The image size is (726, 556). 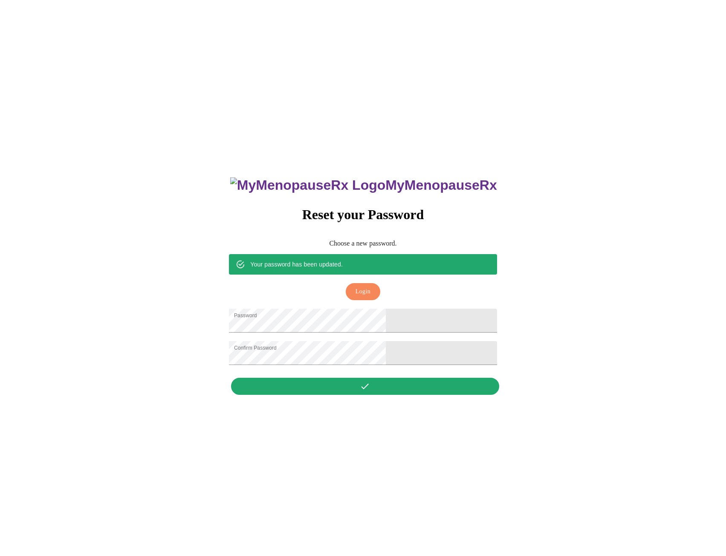 I want to click on a: Login, so click(x=363, y=291).